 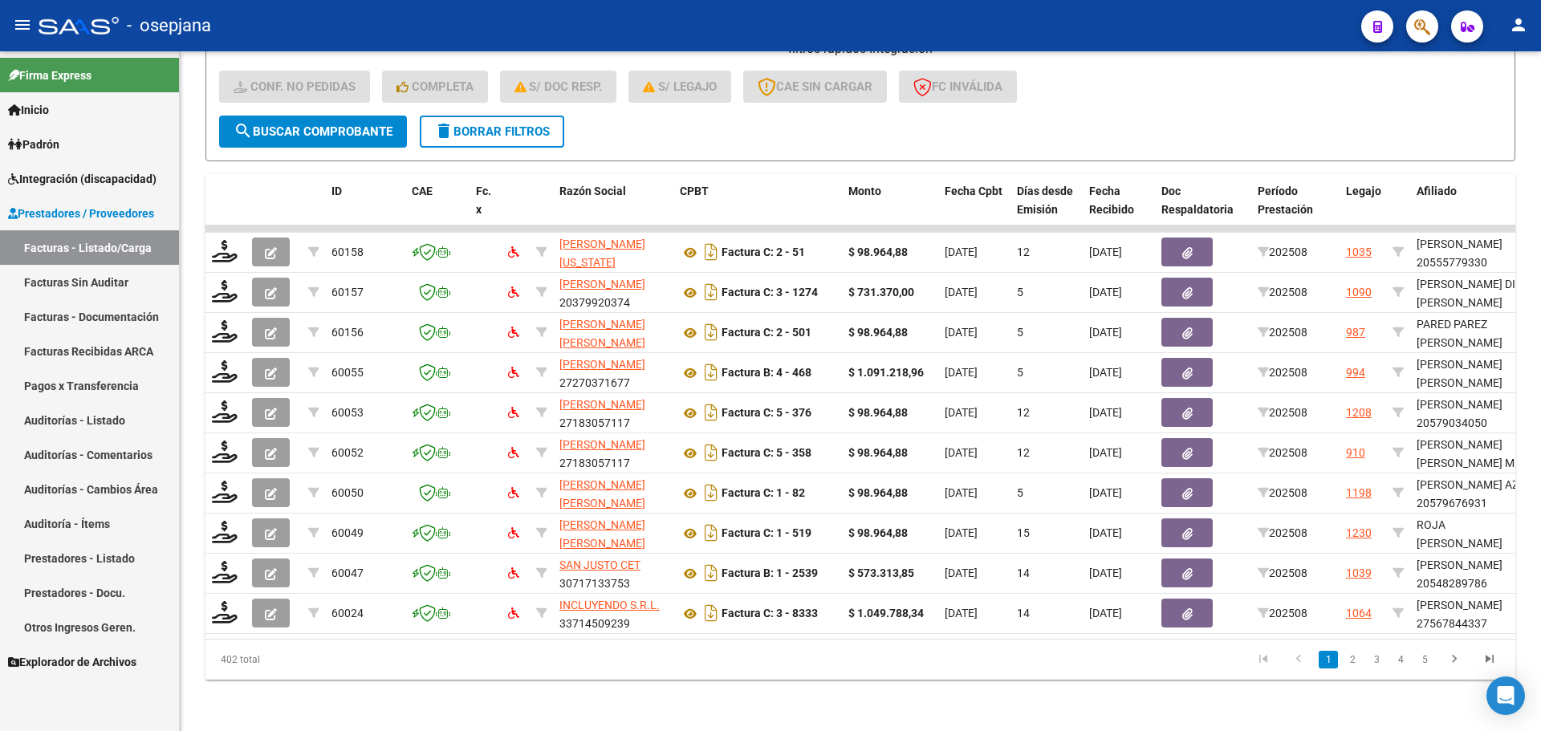 What do you see at coordinates (313, 132) in the screenshot?
I see `span: Buscar Comprobante` at bounding box center [313, 132].